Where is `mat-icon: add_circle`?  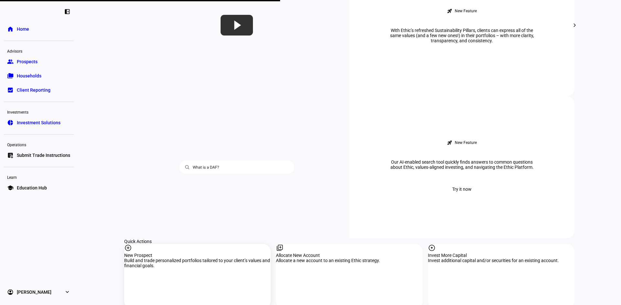
mat-icon: add_circle is located at coordinates (128, 248).